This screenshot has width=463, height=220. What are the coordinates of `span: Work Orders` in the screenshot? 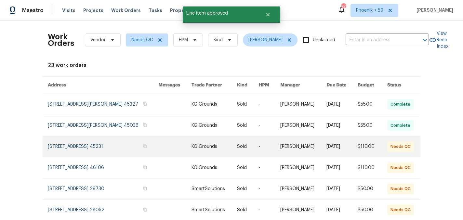 It's located at (126, 10).